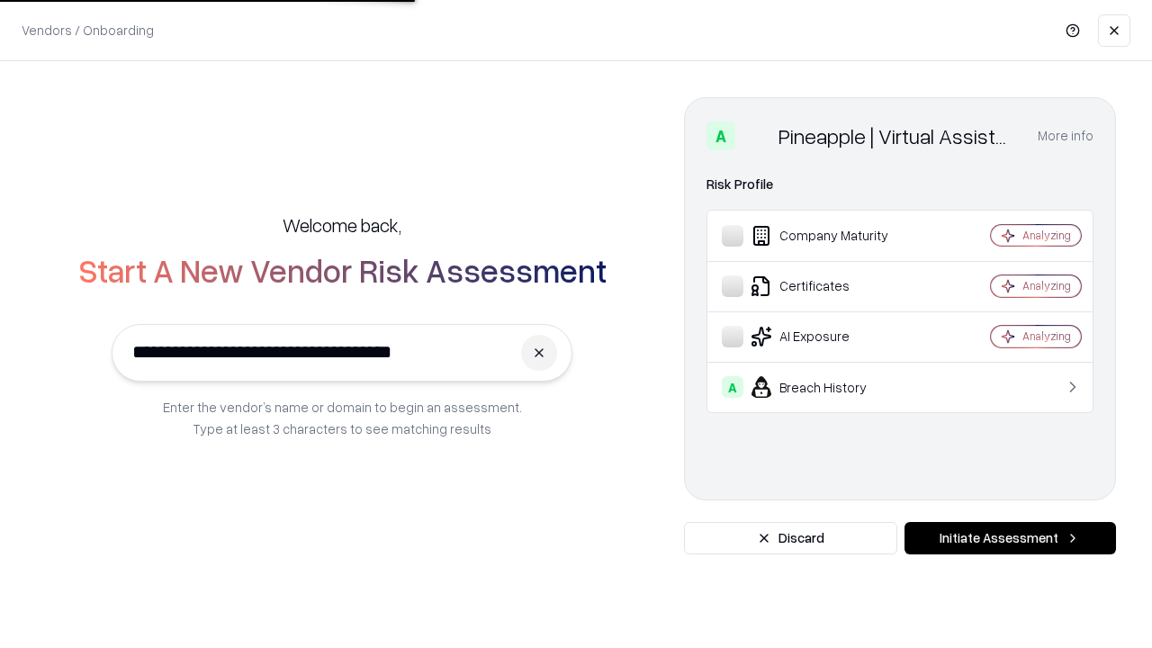 This screenshot has height=648, width=1152. Describe the element at coordinates (1009, 538) in the screenshot. I see `button: Initiate Assessment` at that location.